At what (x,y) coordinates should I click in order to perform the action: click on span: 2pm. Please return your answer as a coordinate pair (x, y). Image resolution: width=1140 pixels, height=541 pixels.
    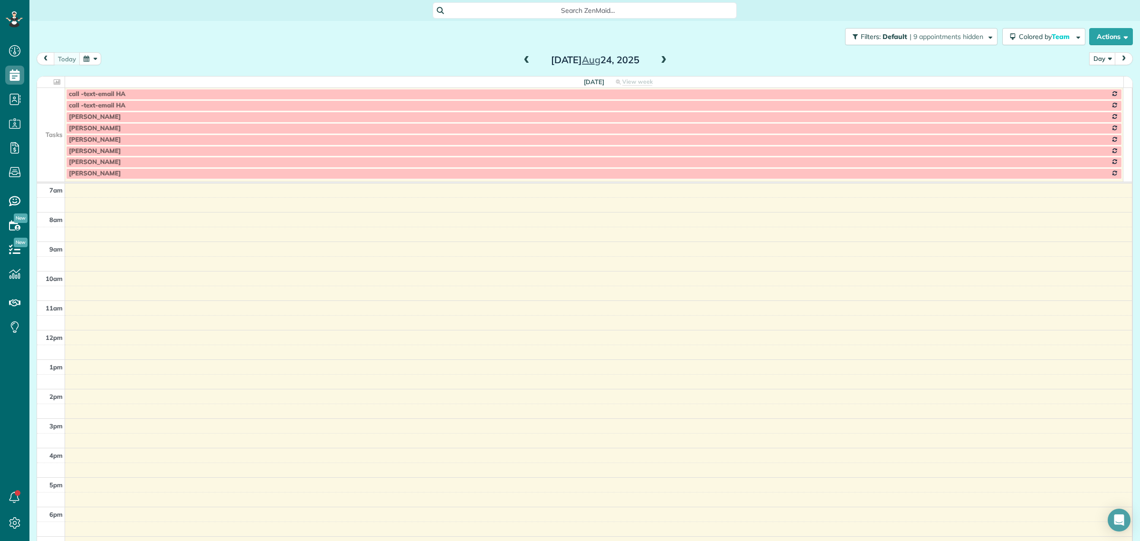
    Looking at the image, I should click on (56, 396).